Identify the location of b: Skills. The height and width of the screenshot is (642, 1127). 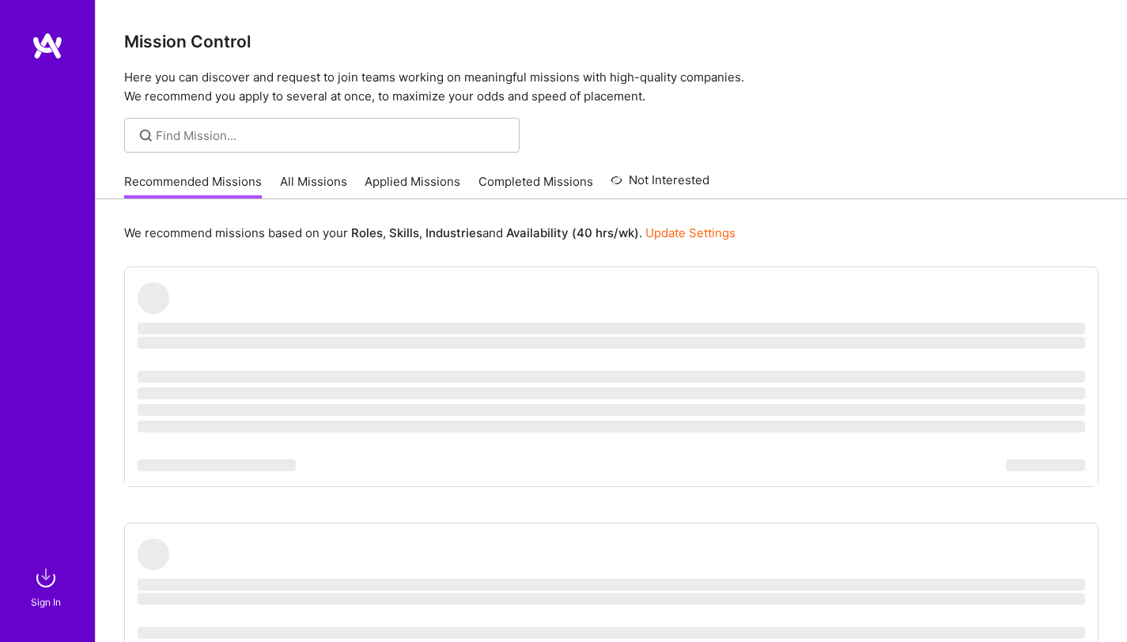
(404, 233).